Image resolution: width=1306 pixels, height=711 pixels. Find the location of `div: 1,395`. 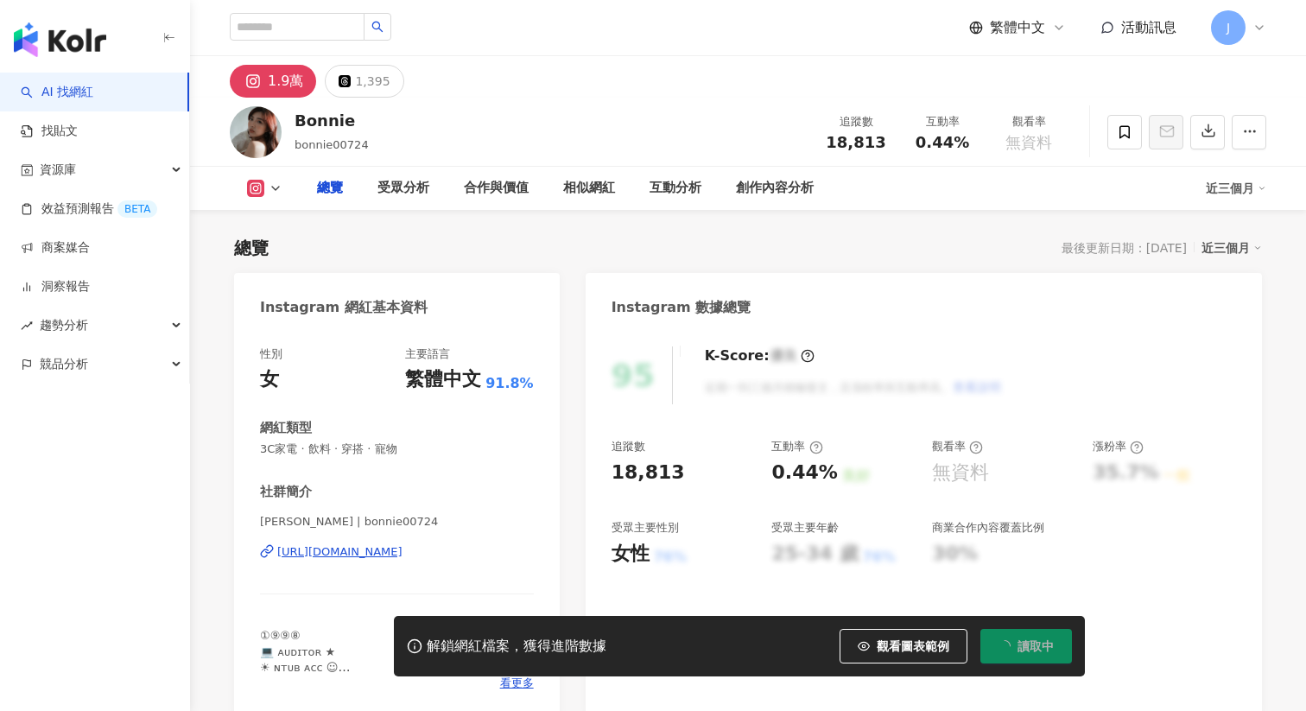

div: 1,395 is located at coordinates (372, 81).